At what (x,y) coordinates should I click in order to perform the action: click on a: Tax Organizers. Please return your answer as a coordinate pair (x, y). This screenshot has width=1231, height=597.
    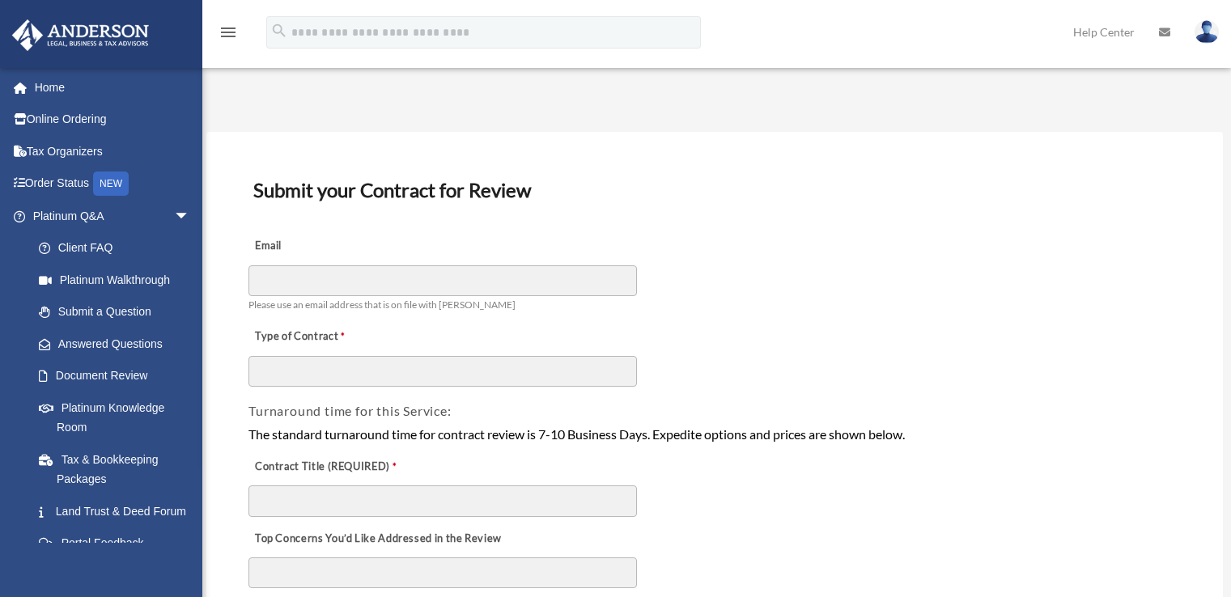
    Looking at the image, I should click on (112, 151).